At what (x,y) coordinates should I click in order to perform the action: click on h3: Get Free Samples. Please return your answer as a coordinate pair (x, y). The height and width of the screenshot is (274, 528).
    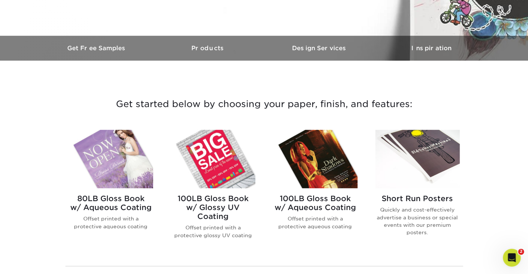
    Looking at the image, I should click on (97, 48).